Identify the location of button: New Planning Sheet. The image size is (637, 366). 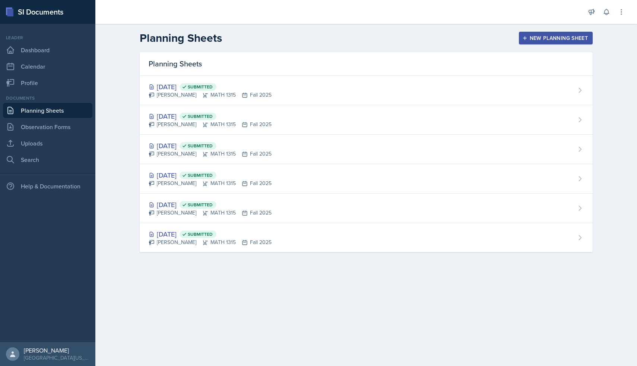
(556, 38).